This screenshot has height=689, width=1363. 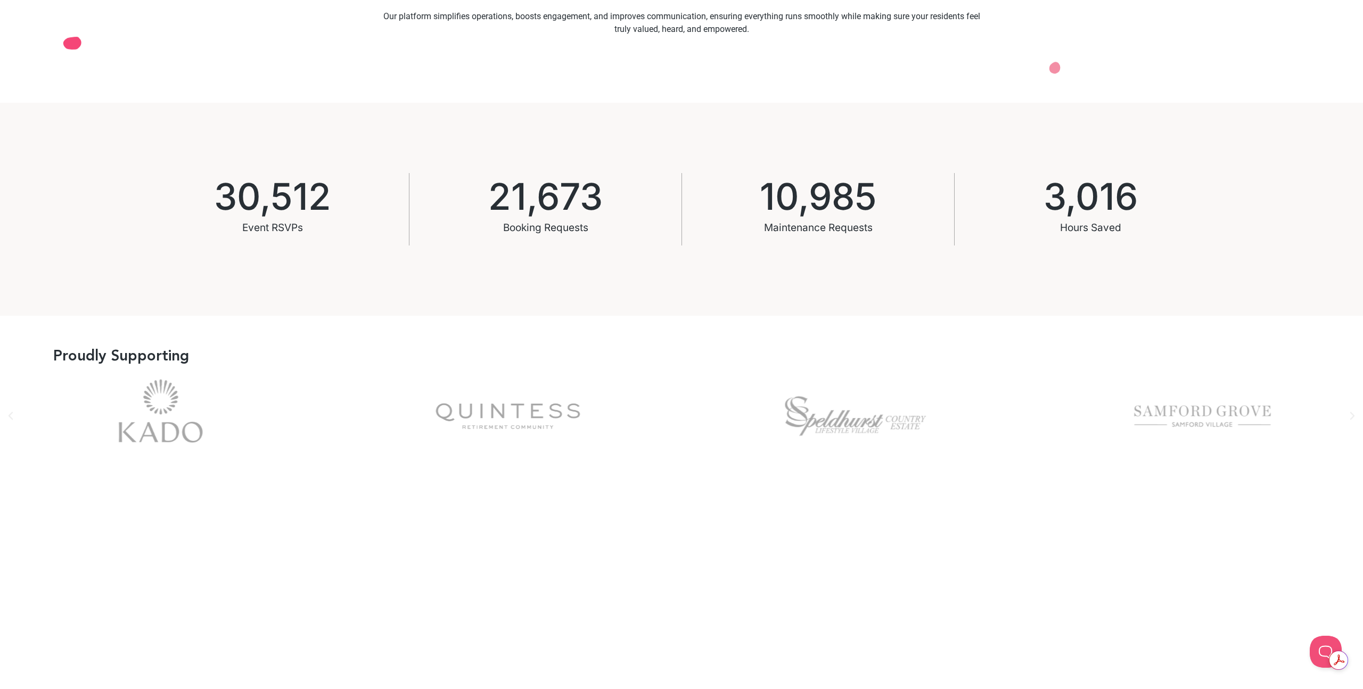 I want to click on div: Previous slide, so click(x=11, y=416).